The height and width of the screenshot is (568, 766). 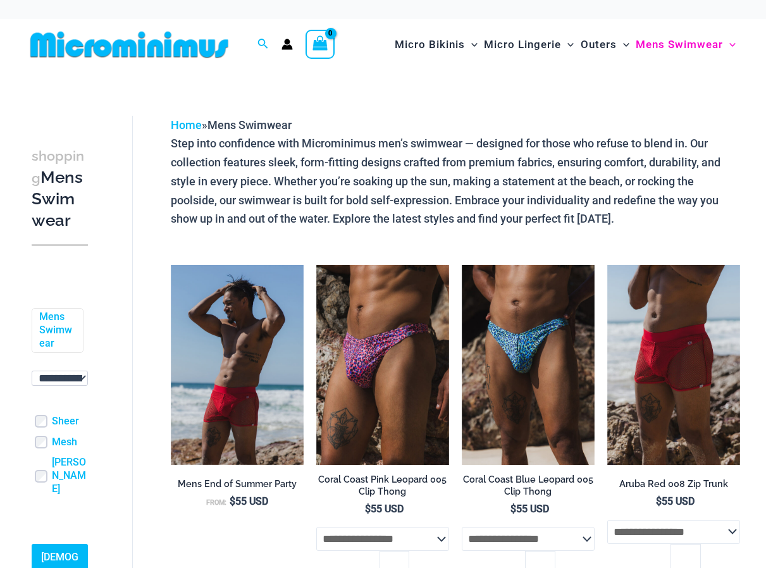 I want to click on img: Coral Coast Blue Leopard 005 Clip Thong 05, so click(x=529, y=365).